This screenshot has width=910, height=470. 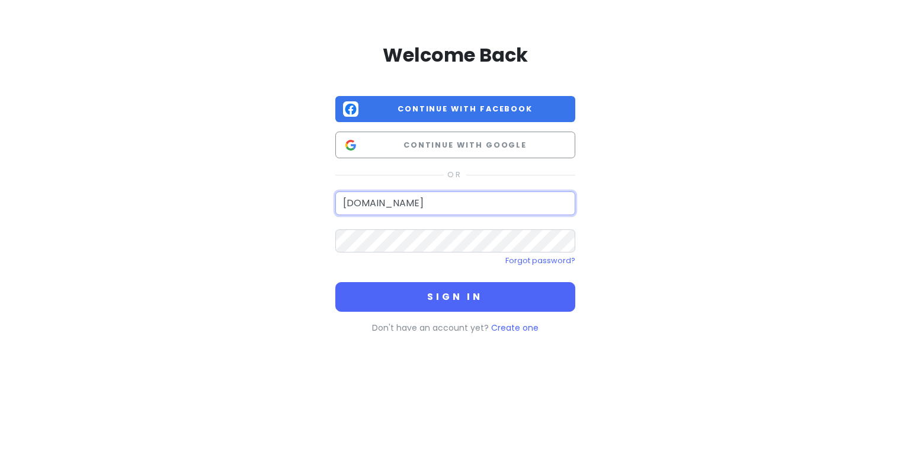 What do you see at coordinates (455, 109) in the screenshot?
I see `button: Continue with Facebook` at bounding box center [455, 109].